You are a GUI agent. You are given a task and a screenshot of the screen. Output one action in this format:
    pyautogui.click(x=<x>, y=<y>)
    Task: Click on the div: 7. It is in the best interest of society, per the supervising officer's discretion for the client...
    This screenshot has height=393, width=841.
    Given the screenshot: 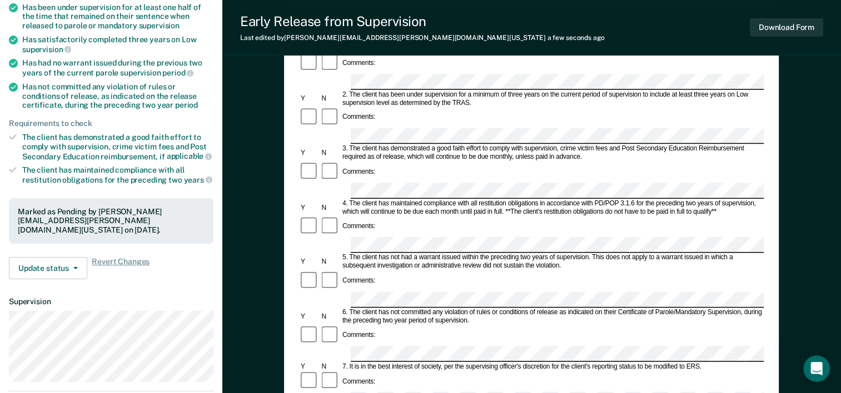 What is the action you would take?
    pyautogui.click(x=552, y=367)
    